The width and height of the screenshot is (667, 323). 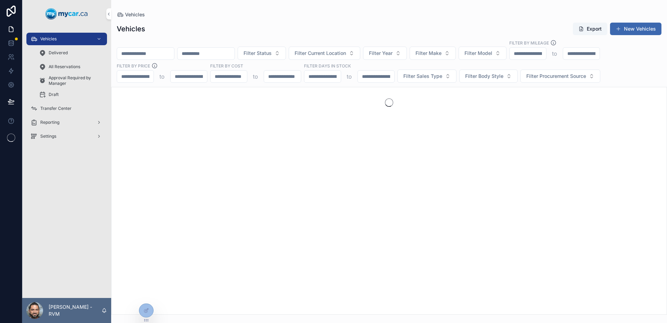 What do you see at coordinates (71, 67) in the screenshot?
I see `a: All Reservations` at bounding box center [71, 67].